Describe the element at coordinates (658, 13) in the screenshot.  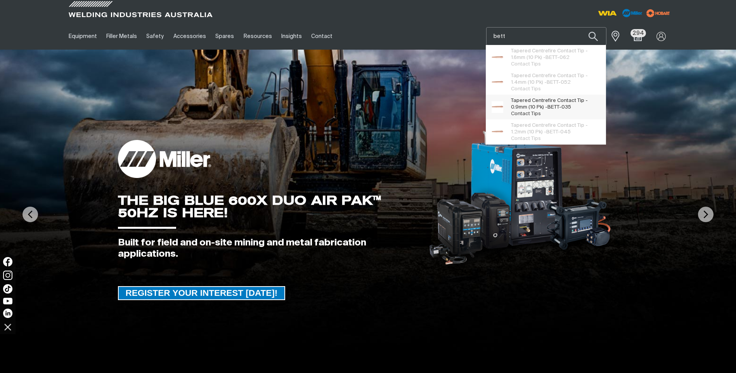
I see `img: miller` at that location.